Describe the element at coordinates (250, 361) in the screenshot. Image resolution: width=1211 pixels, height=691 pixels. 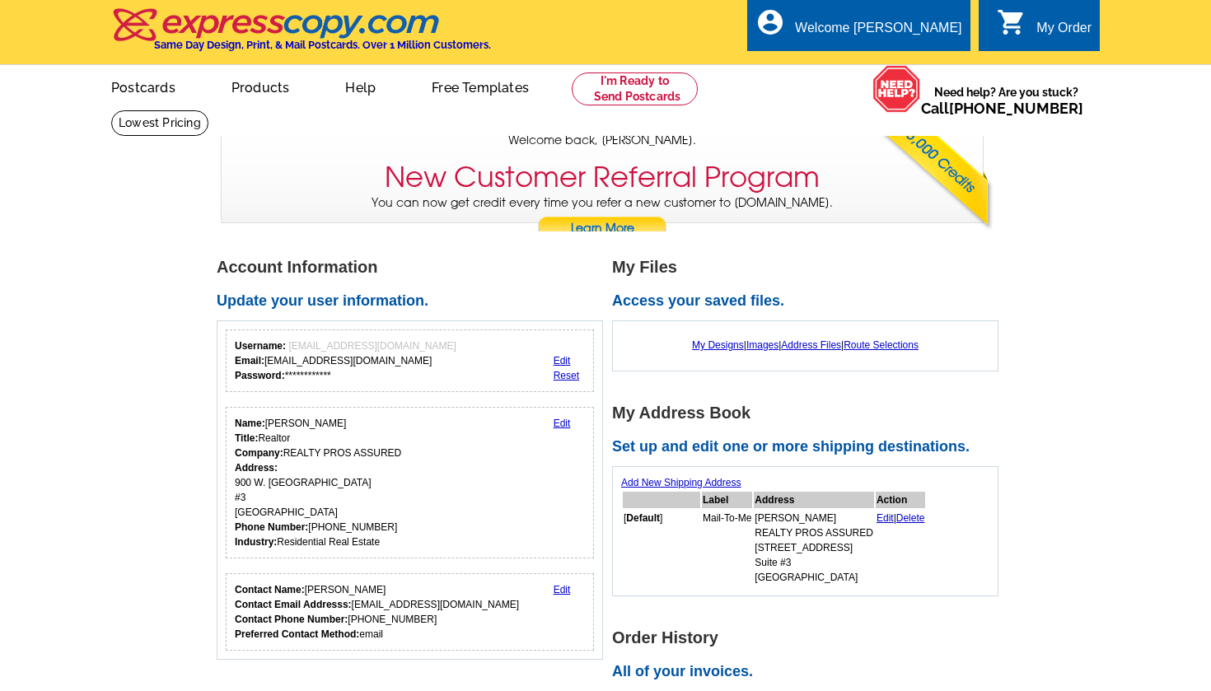
I see `strong: Email:` at that location.